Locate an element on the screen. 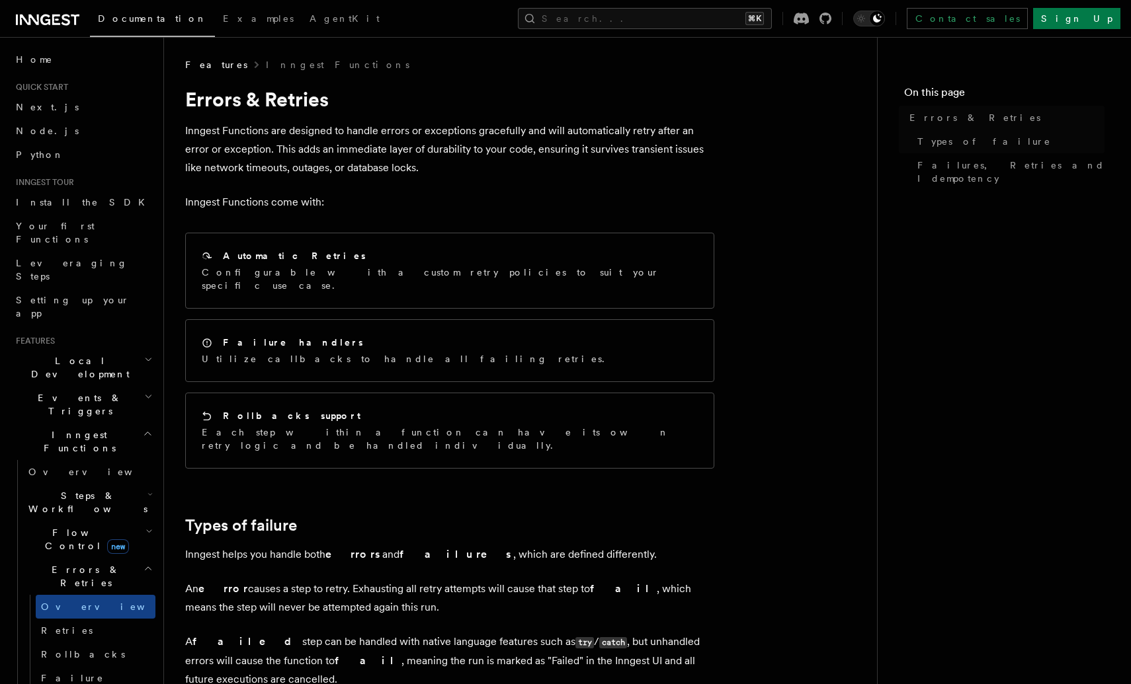 This screenshot has height=684, width=1131. h2: Automatic Retries is located at coordinates (294, 256).